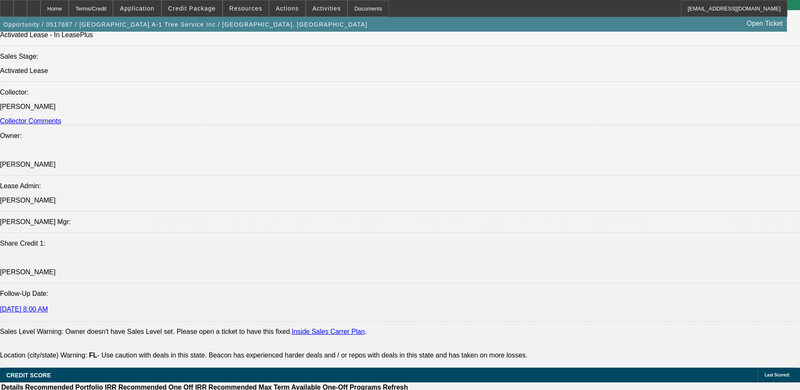  Describe the element at coordinates (327, 8) in the screenshot. I see `span: Activities` at that location.